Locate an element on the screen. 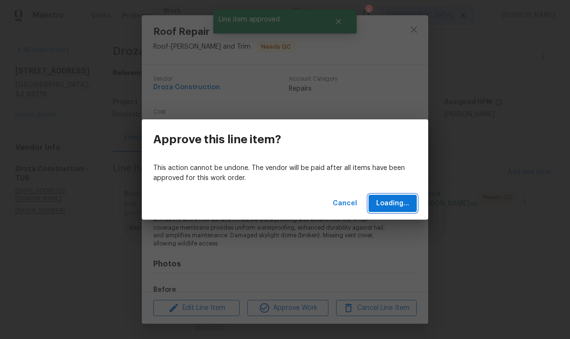  span: Cancel is located at coordinates (345, 203).